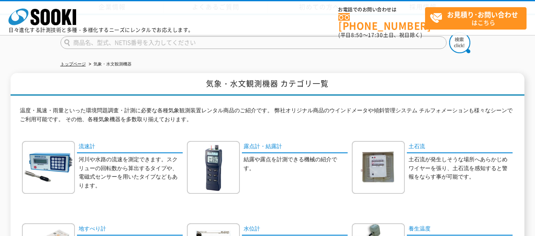  What do you see at coordinates (295, 229) in the screenshot?
I see `a: 水位計` at bounding box center [295, 229].